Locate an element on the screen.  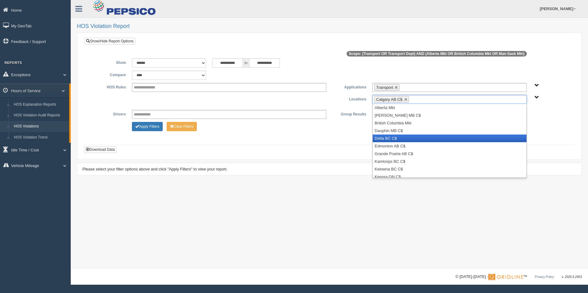
a: HOS Violation Trend is located at coordinates (40, 138).